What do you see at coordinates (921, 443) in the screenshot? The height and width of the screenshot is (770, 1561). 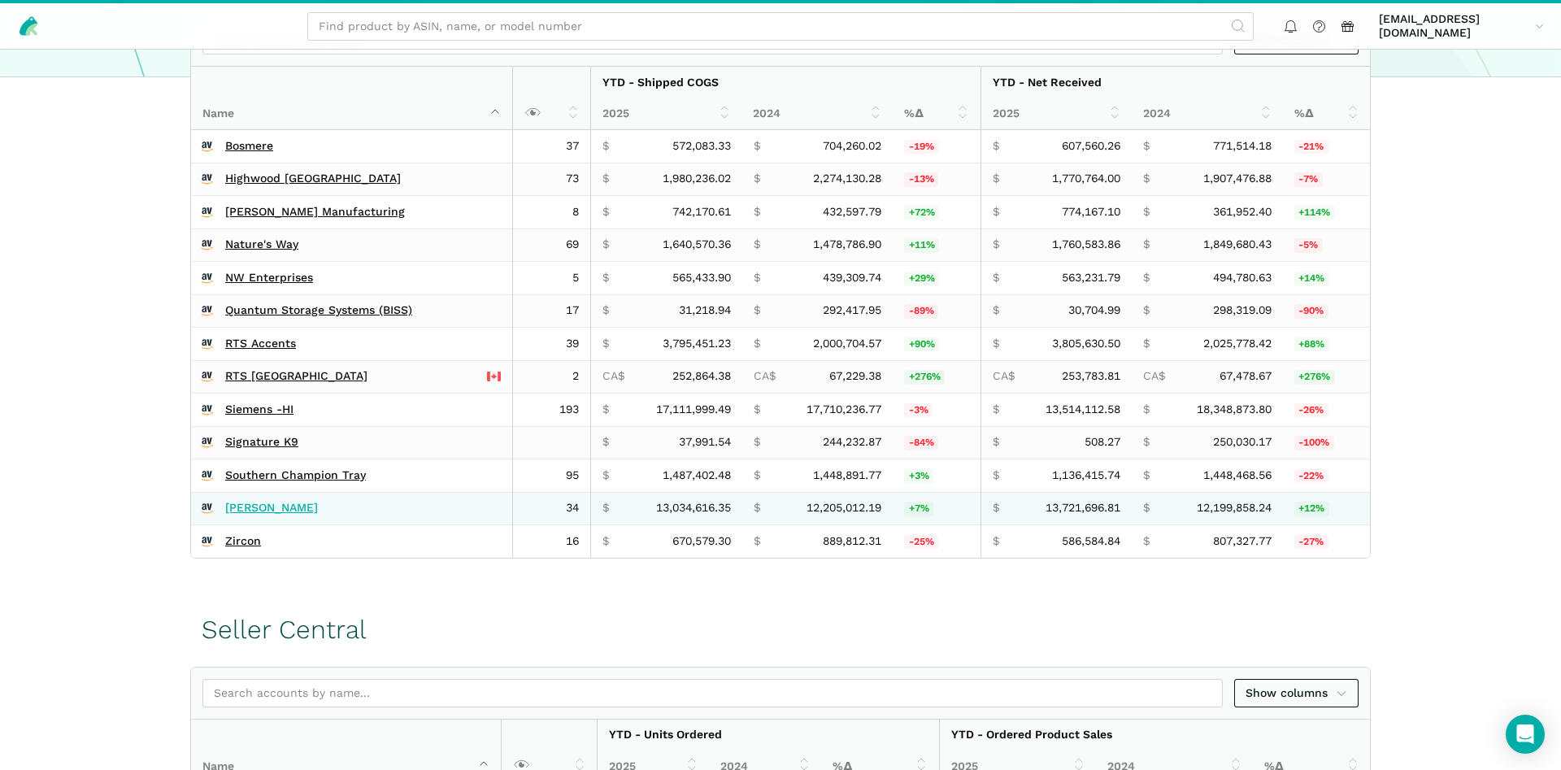 I see `span: -84%` at bounding box center [921, 443].